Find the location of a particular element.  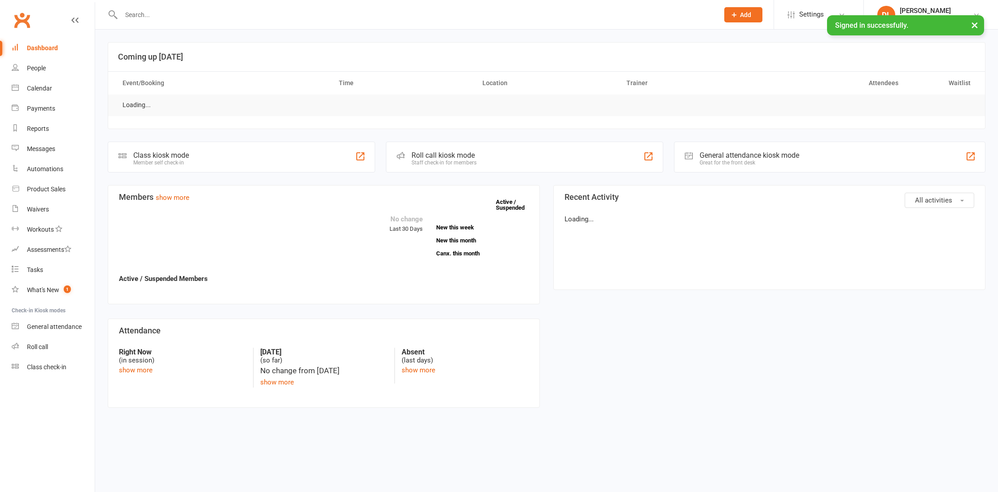

div: Great for the front desk is located at coordinates (749, 163).